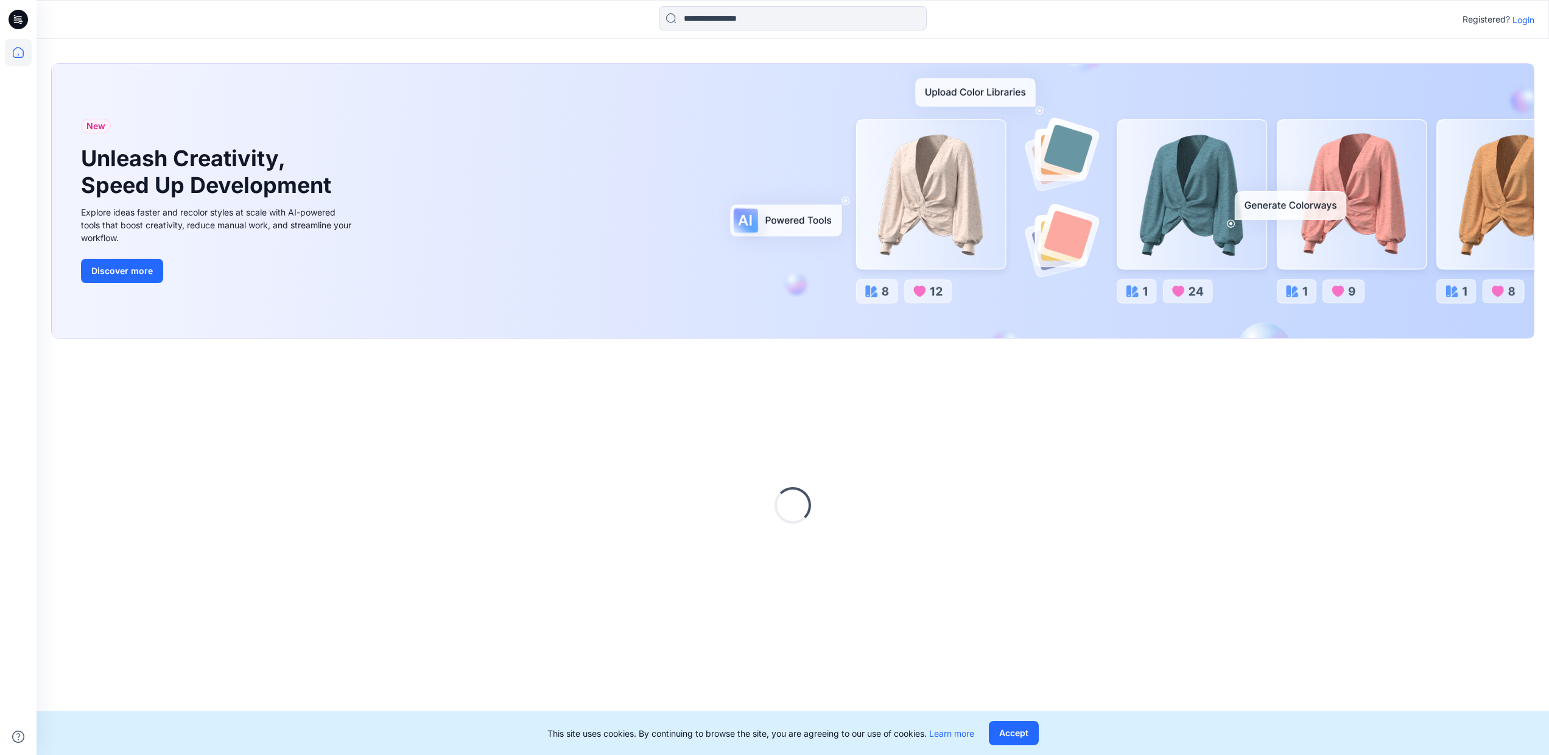  I want to click on p: Registered?, so click(1486, 19).